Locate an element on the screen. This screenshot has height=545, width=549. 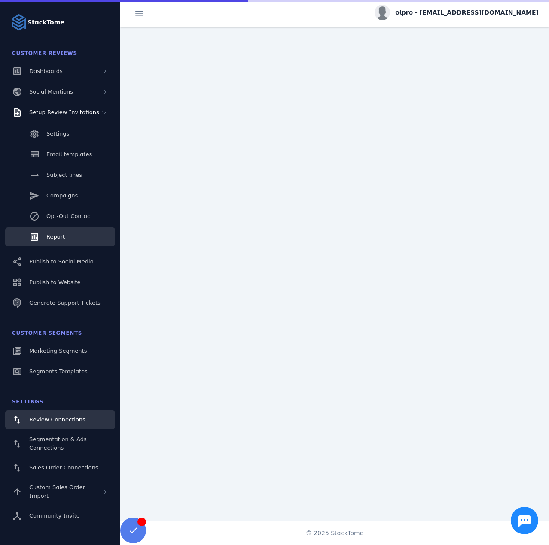
span: Publish to Website is located at coordinates (55, 282).